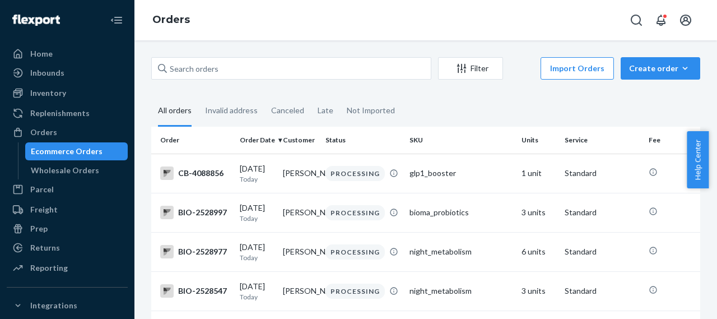  What do you see at coordinates (45, 248) in the screenshot?
I see `div: Returns` at bounding box center [45, 248].